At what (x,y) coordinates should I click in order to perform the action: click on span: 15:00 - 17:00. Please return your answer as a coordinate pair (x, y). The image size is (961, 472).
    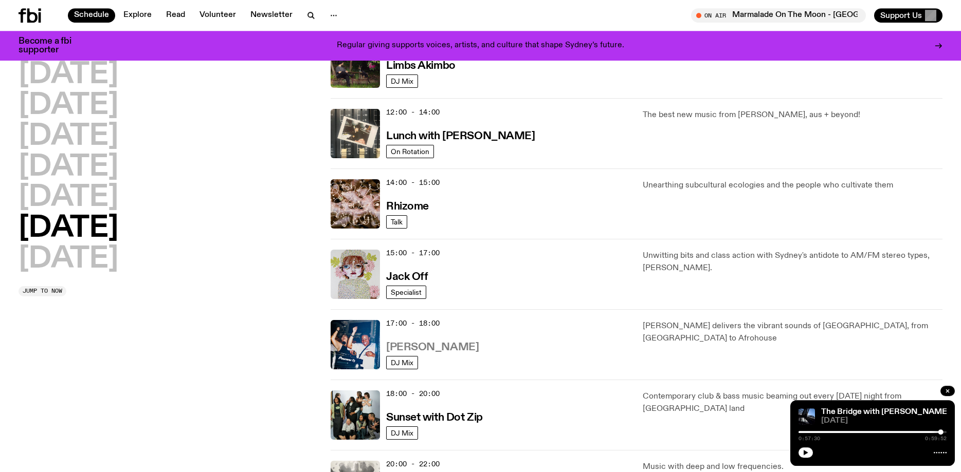
    Looking at the image, I should click on (413, 253).